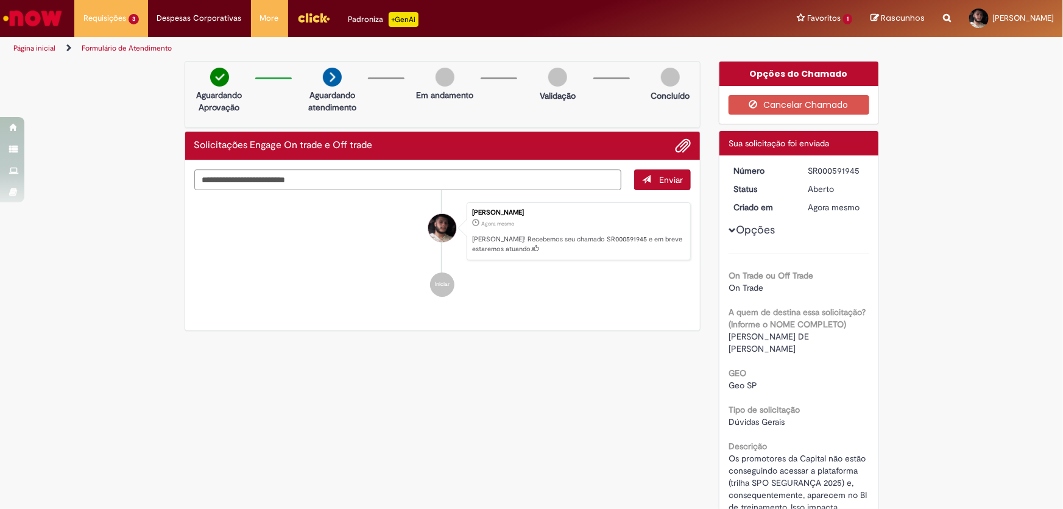  Describe the element at coordinates (443, 250) in the screenshot. I see `ul: Histórico de tíquete` at that location.